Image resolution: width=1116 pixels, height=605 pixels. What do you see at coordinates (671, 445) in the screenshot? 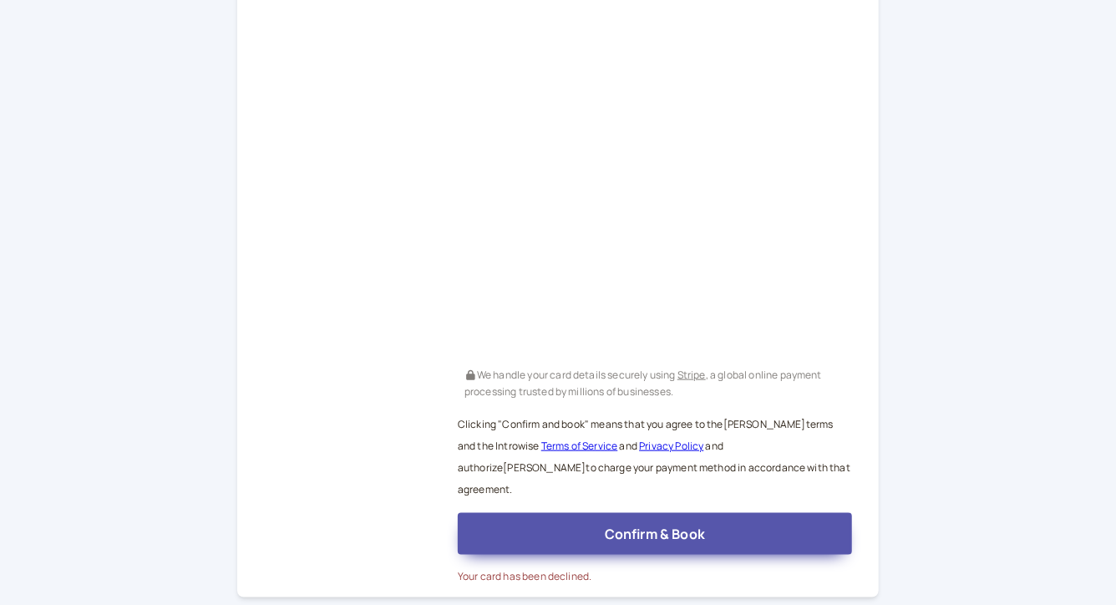
I see `a: Privacy Policy` at bounding box center [671, 445].